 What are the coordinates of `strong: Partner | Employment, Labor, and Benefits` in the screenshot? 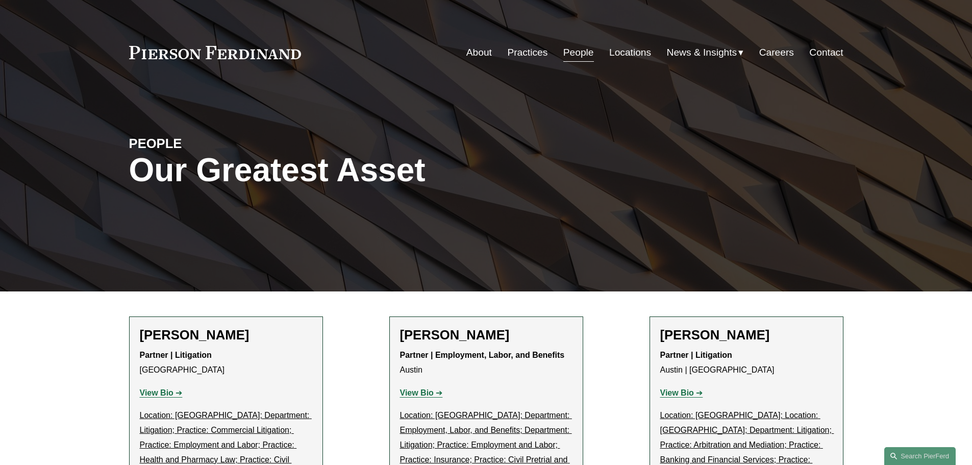 It's located at (482, 354).